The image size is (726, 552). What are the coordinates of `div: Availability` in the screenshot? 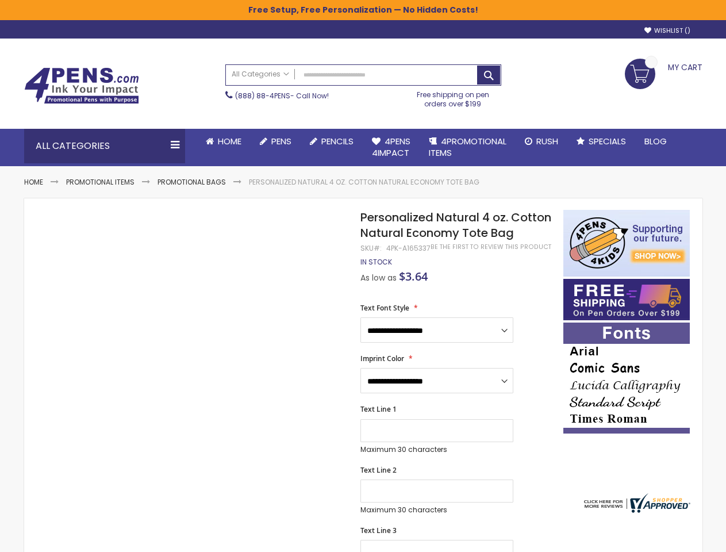 It's located at (376, 262).